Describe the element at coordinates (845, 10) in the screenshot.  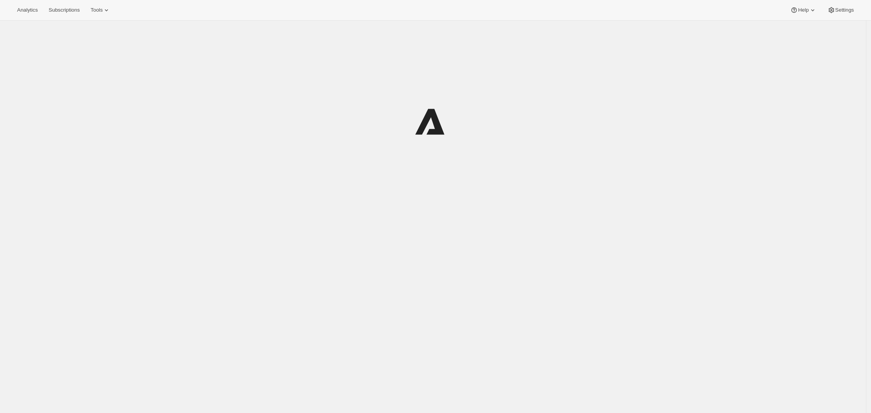
I see `span: Settings` at that location.